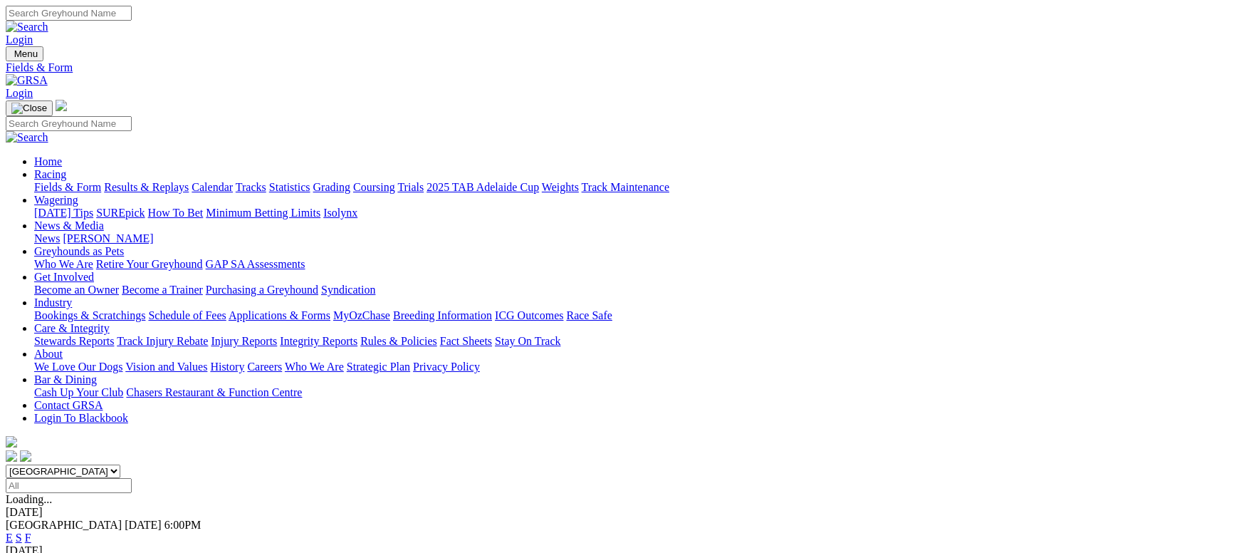 This screenshot has width=1251, height=553. Describe the element at coordinates (146, 187) in the screenshot. I see `a: Results & Replays` at that location.